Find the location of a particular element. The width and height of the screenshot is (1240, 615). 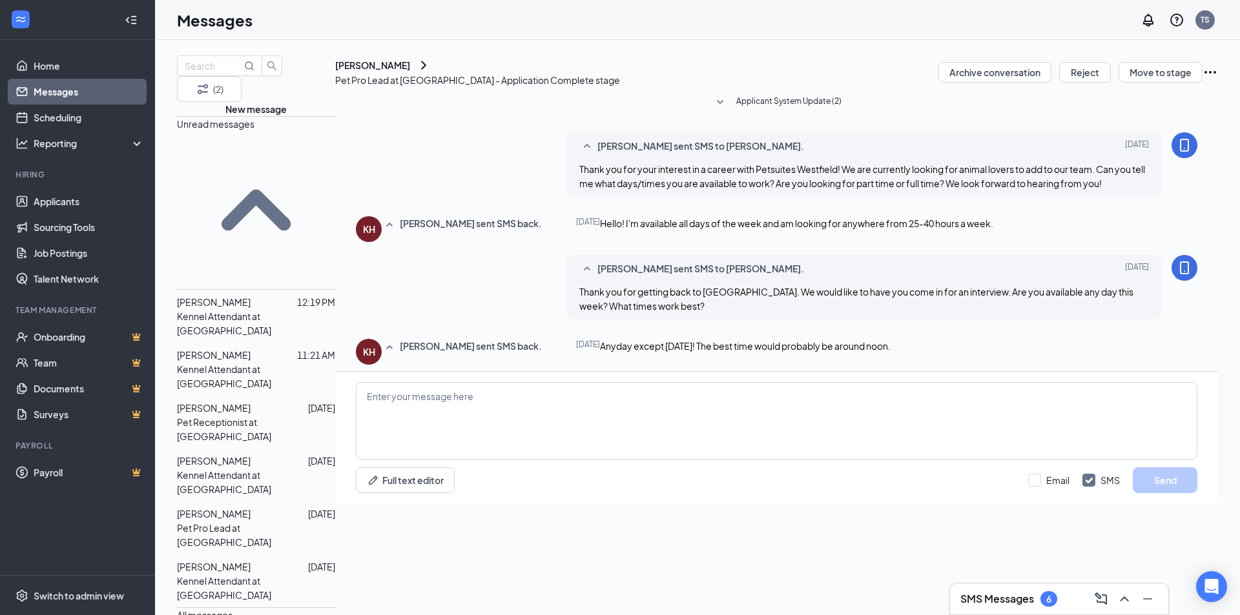

button: Minimize is located at coordinates (1147, 599).